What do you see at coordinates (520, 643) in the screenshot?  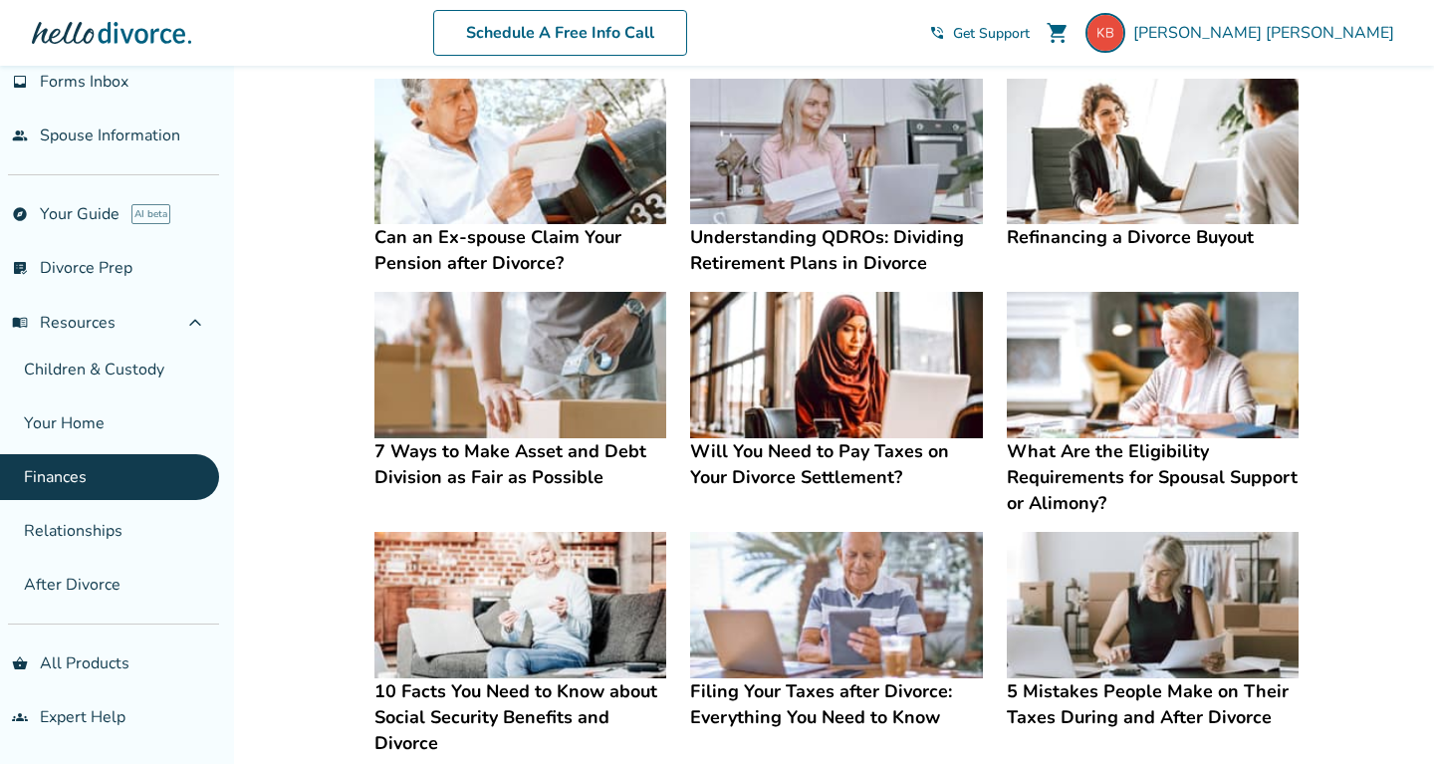 I see `a: 10 Facts You Need to Know about Social Security Benefits and Divorce10 Facts You Need to Know abo...` at bounding box center [520, 643].